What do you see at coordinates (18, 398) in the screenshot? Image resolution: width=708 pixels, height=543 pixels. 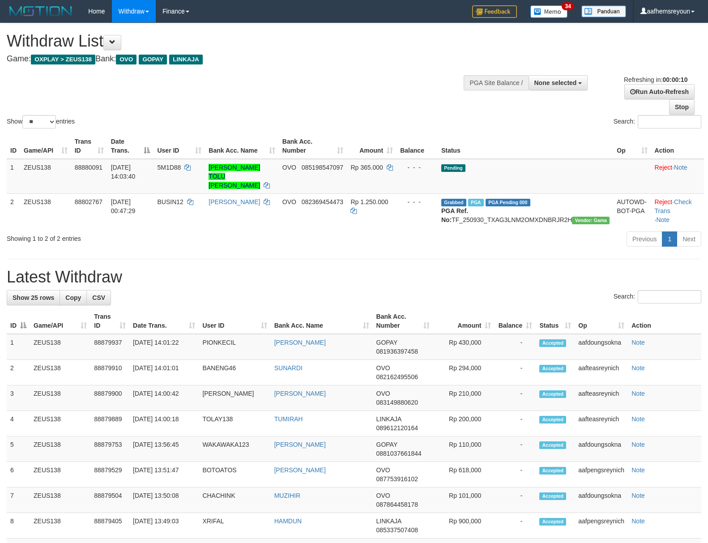 I see `td: 3` at bounding box center [18, 398].